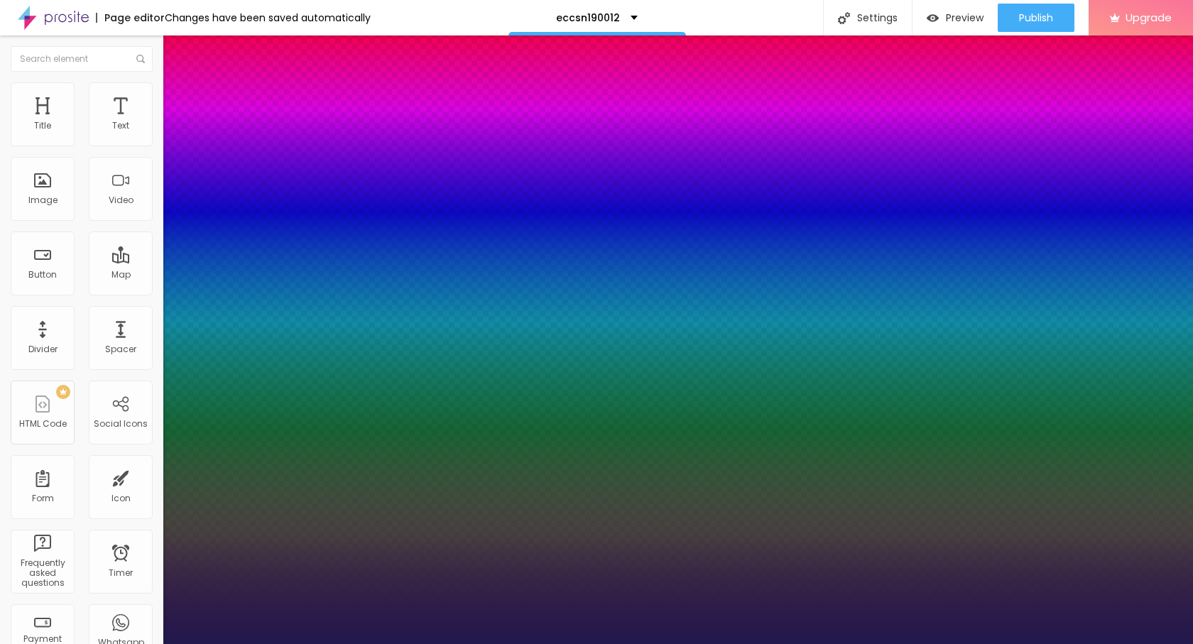  Describe the element at coordinates (121, 200) in the screenshot. I see `div: Video` at that location.